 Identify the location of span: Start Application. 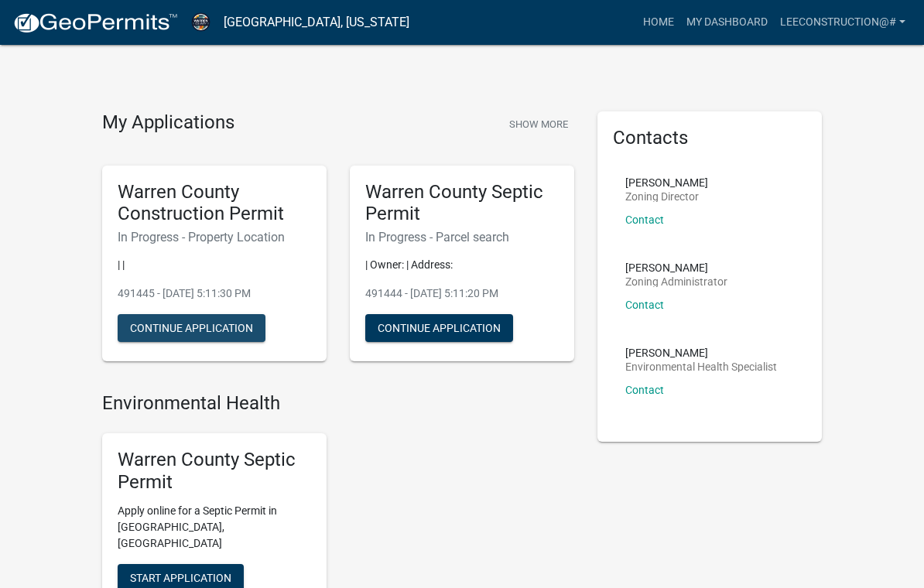
(180, 577).